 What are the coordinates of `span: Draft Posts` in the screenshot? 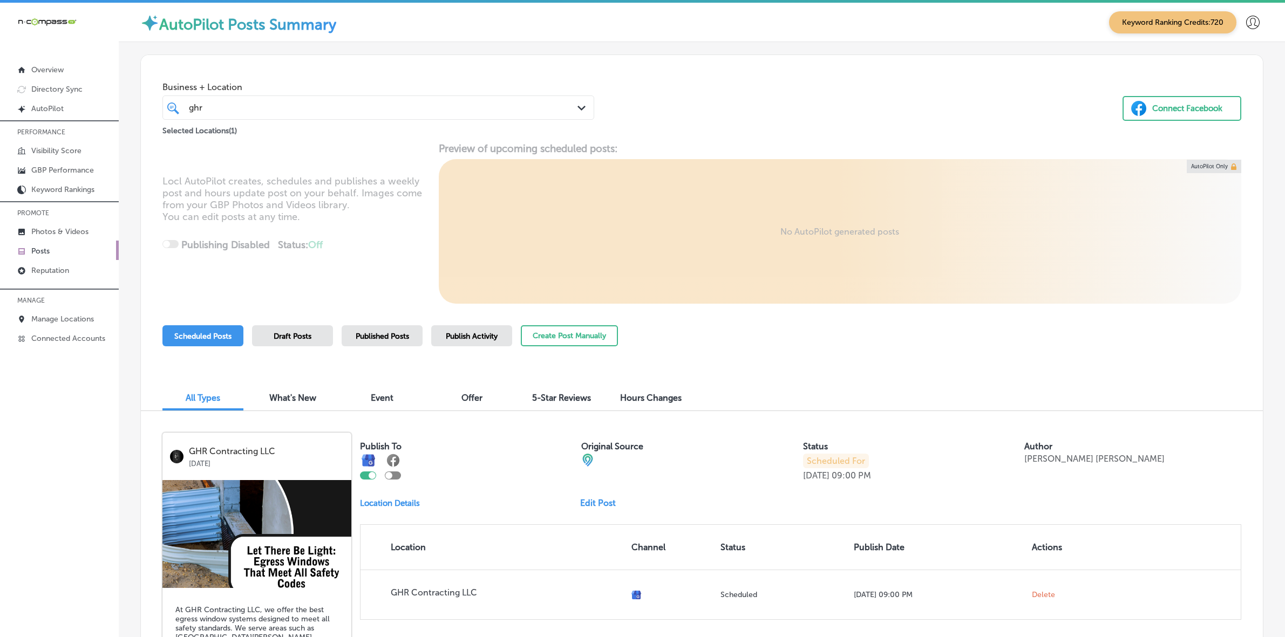 It's located at (292, 336).